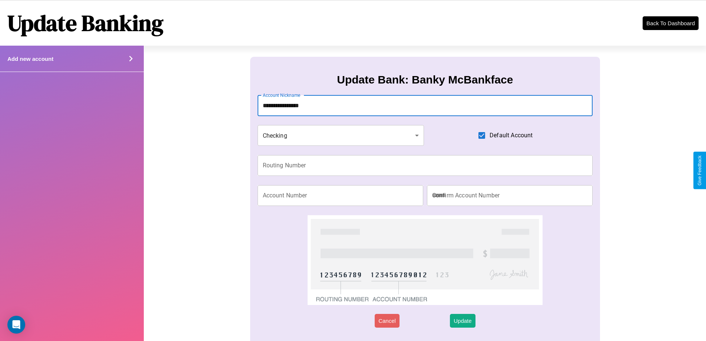 This screenshot has height=341, width=706. Describe the element at coordinates (282, 95) in the screenshot. I see `label: Account Nickname` at that location.